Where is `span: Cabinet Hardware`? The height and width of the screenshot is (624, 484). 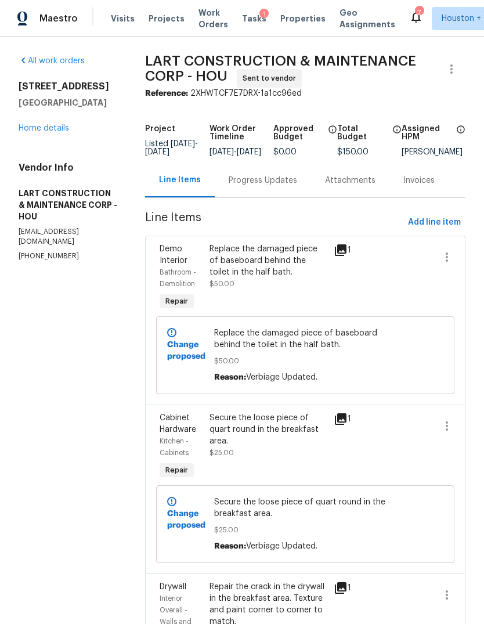 span: Cabinet Hardware is located at coordinates (178, 424).